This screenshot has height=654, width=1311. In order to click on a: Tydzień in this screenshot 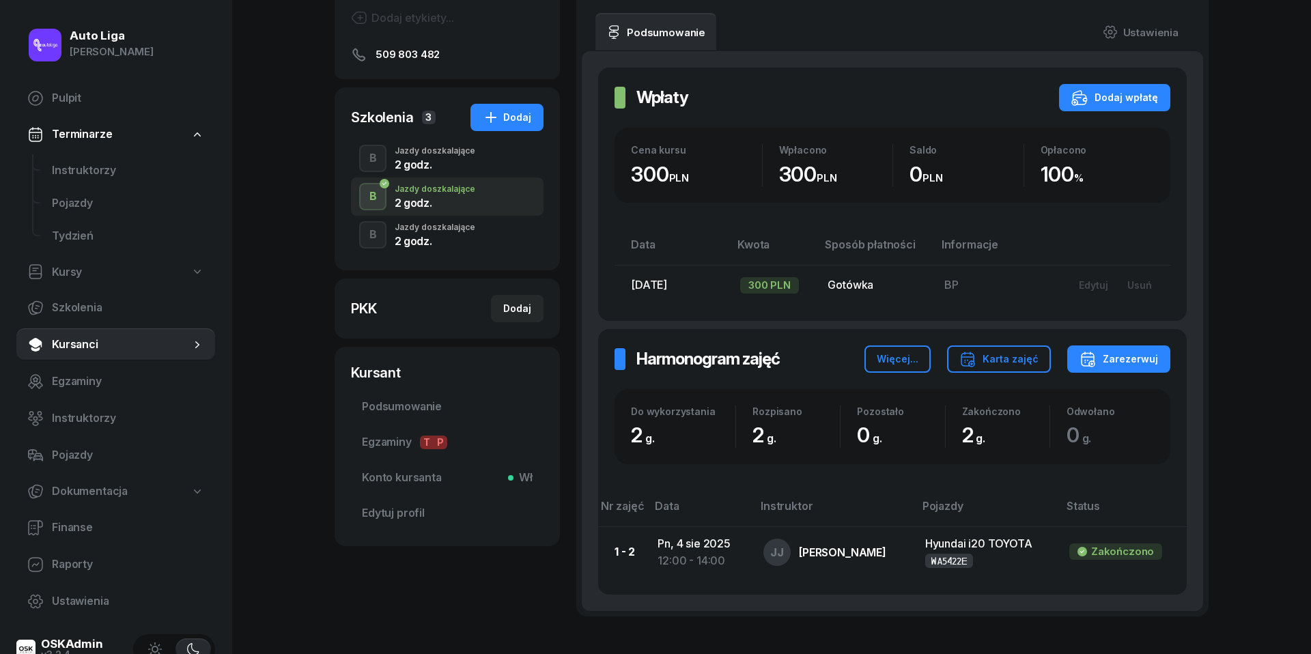, I will do `click(128, 236)`.